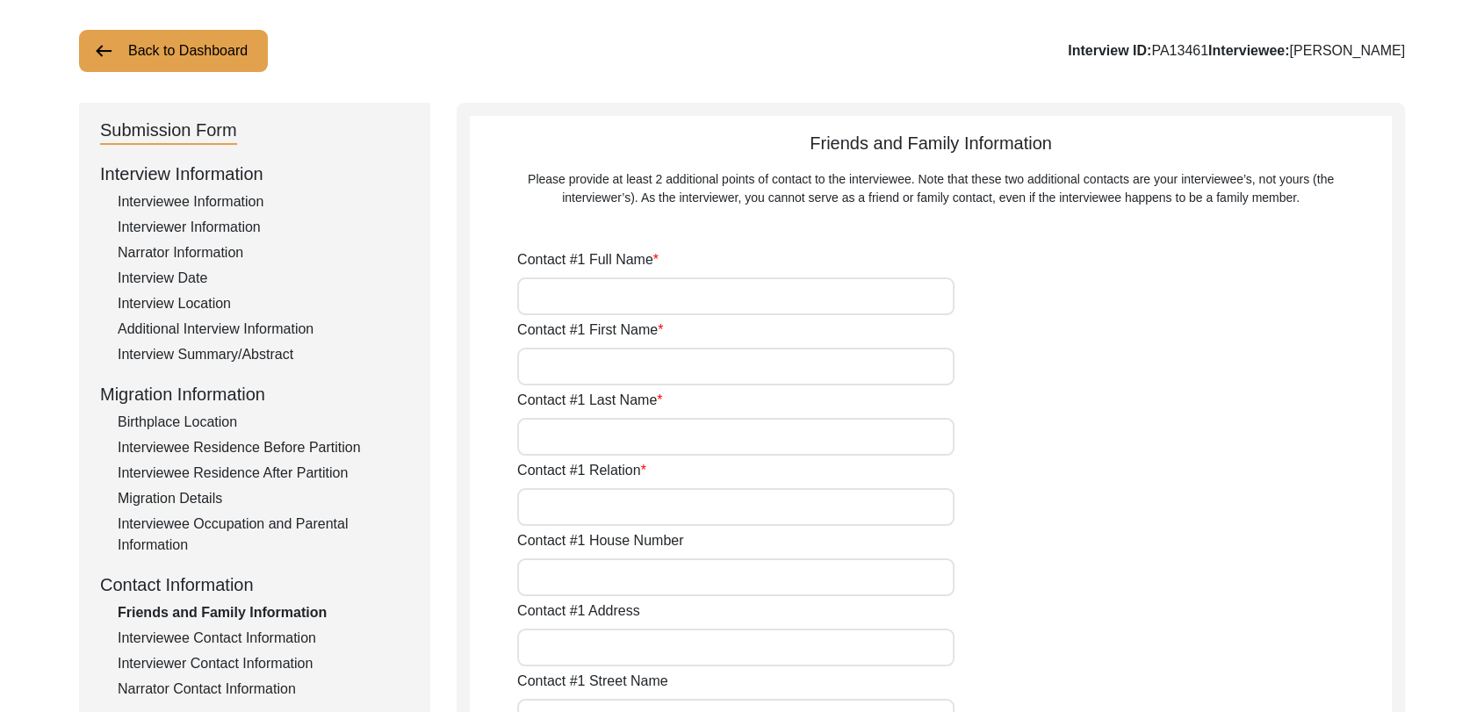  Describe the element at coordinates (263, 535) in the screenshot. I see `div: Interviewee Occupation and Parental Information` at that location.